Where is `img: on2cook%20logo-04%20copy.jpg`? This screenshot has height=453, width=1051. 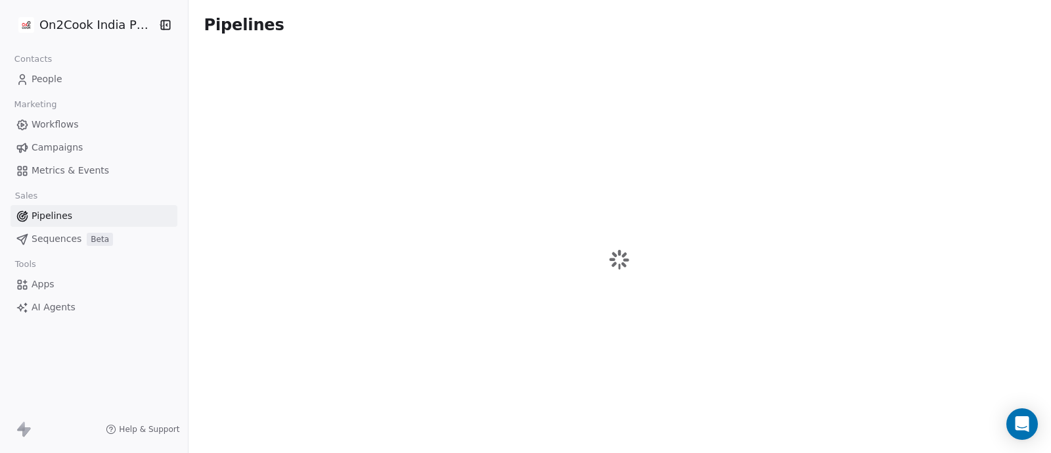 img: on2cook%20logo-04%20copy.jpg is located at coordinates (26, 25).